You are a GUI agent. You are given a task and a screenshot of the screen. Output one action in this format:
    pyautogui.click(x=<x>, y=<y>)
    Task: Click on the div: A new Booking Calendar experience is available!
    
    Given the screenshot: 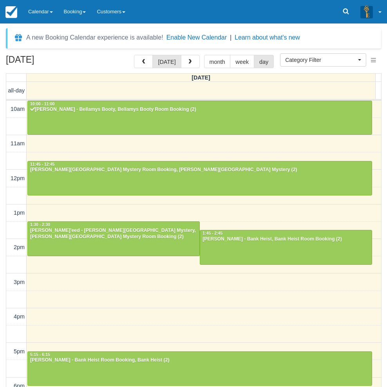 What is the action you would take?
    pyautogui.click(x=95, y=38)
    